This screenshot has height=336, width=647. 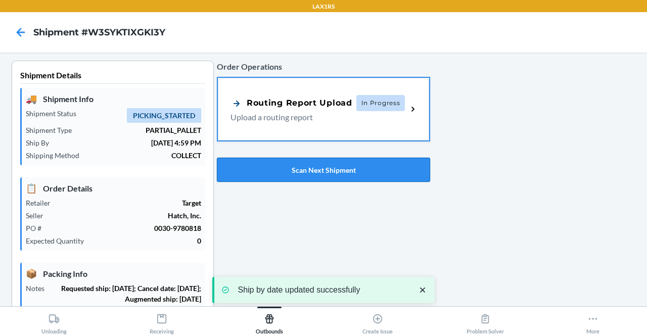 What do you see at coordinates (315, 117) in the screenshot?
I see `p: Upload a routing report` at bounding box center [315, 117].